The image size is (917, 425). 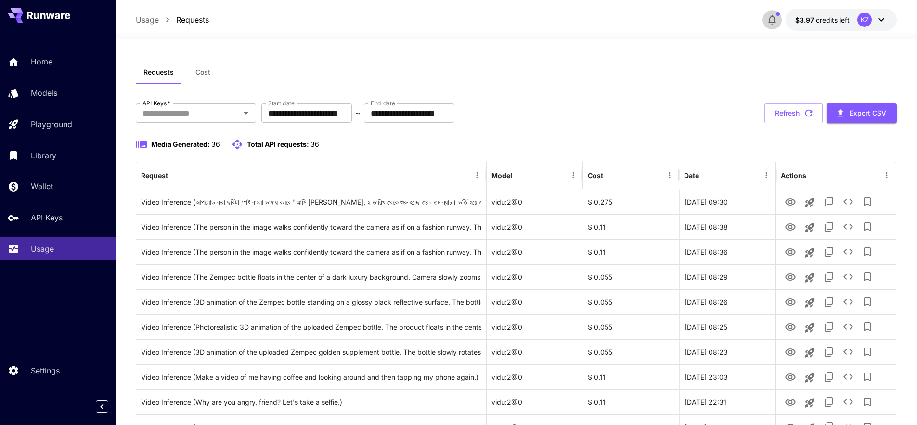 I want to click on p: Home, so click(x=41, y=62).